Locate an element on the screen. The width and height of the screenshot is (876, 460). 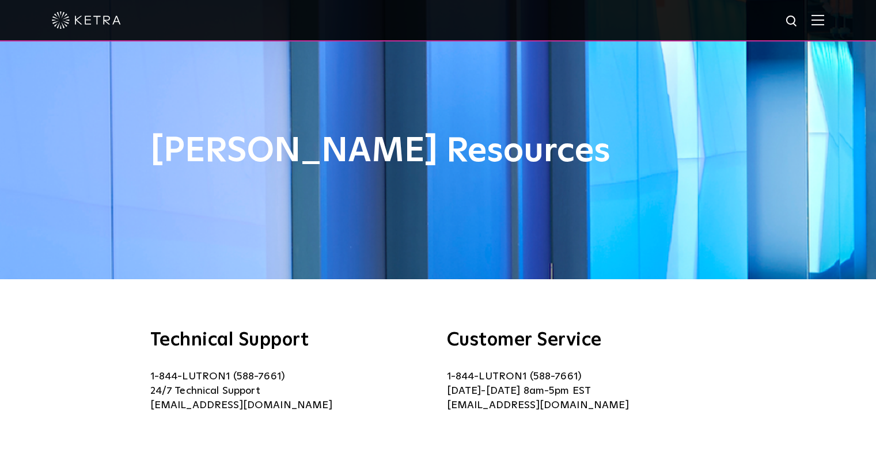
img: search icon is located at coordinates (792, 21).